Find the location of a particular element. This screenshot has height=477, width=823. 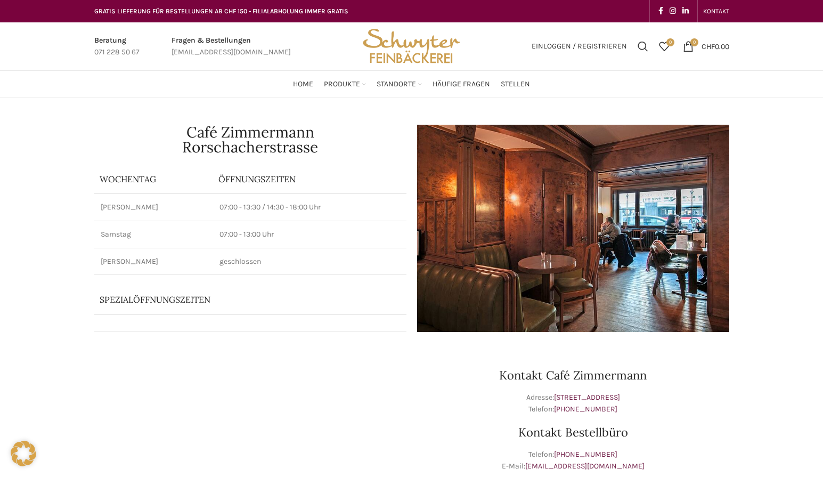

p: Wochentag is located at coordinates (154, 179).